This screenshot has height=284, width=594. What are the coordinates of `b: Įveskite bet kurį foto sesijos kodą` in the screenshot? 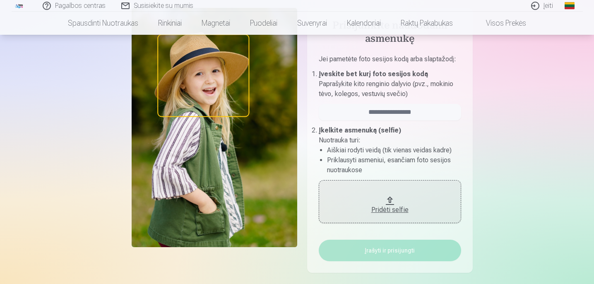 It's located at (373, 74).